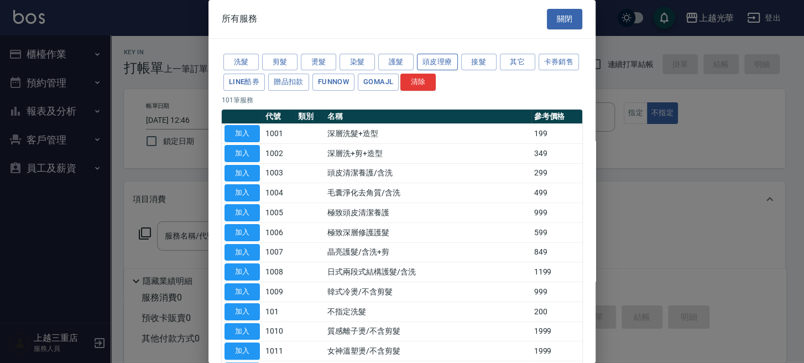 The width and height of the screenshot is (804, 363). What do you see at coordinates (402, 100) in the screenshot?
I see `p: 101 筆服務` at bounding box center [402, 100].